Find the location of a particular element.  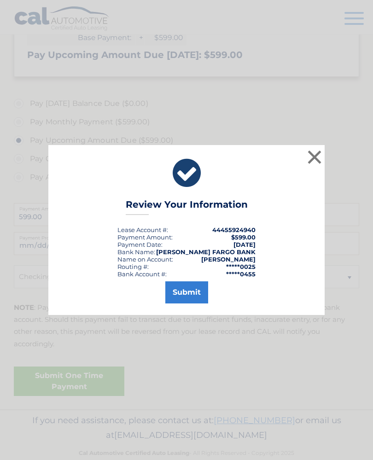

span: $599.00 is located at coordinates (243, 237).